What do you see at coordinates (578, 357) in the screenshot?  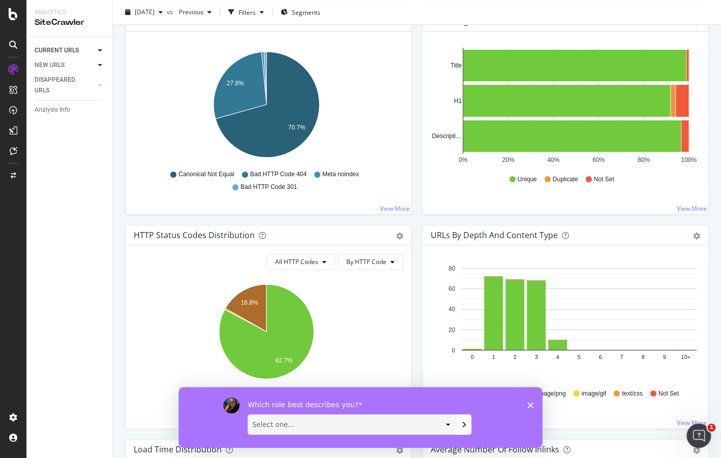 I see `text: 5` at bounding box center [578, 357].